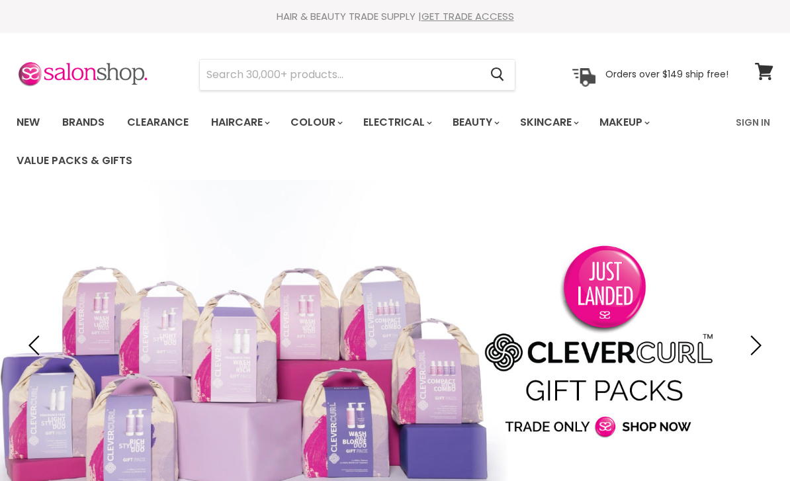 The height and width of the screenshot is (481, 790). I want to click on a: GET TRADE ACCESS, so click(468, 16).